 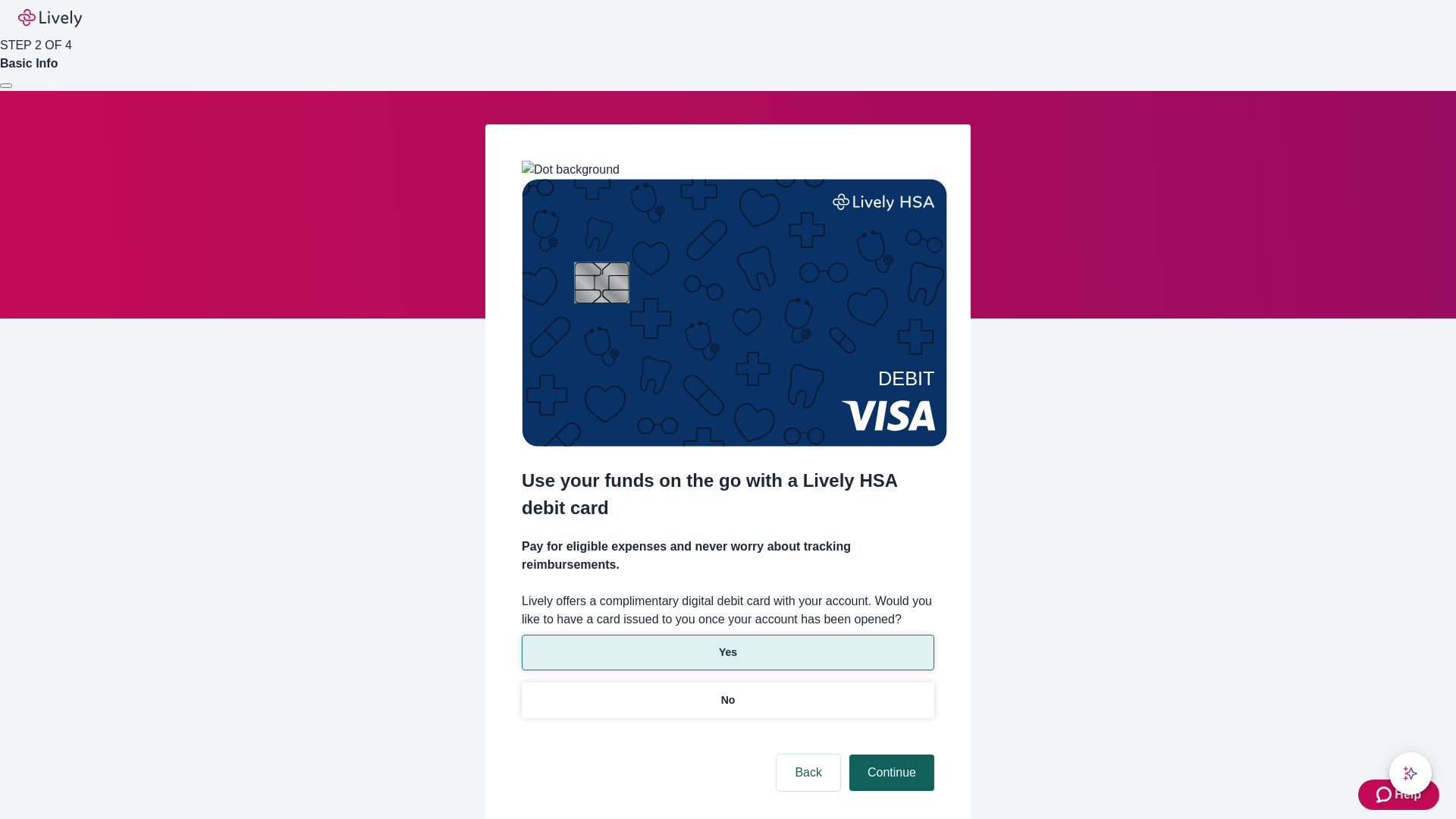 I want to click on button: Back, so click(x=808, y=773).